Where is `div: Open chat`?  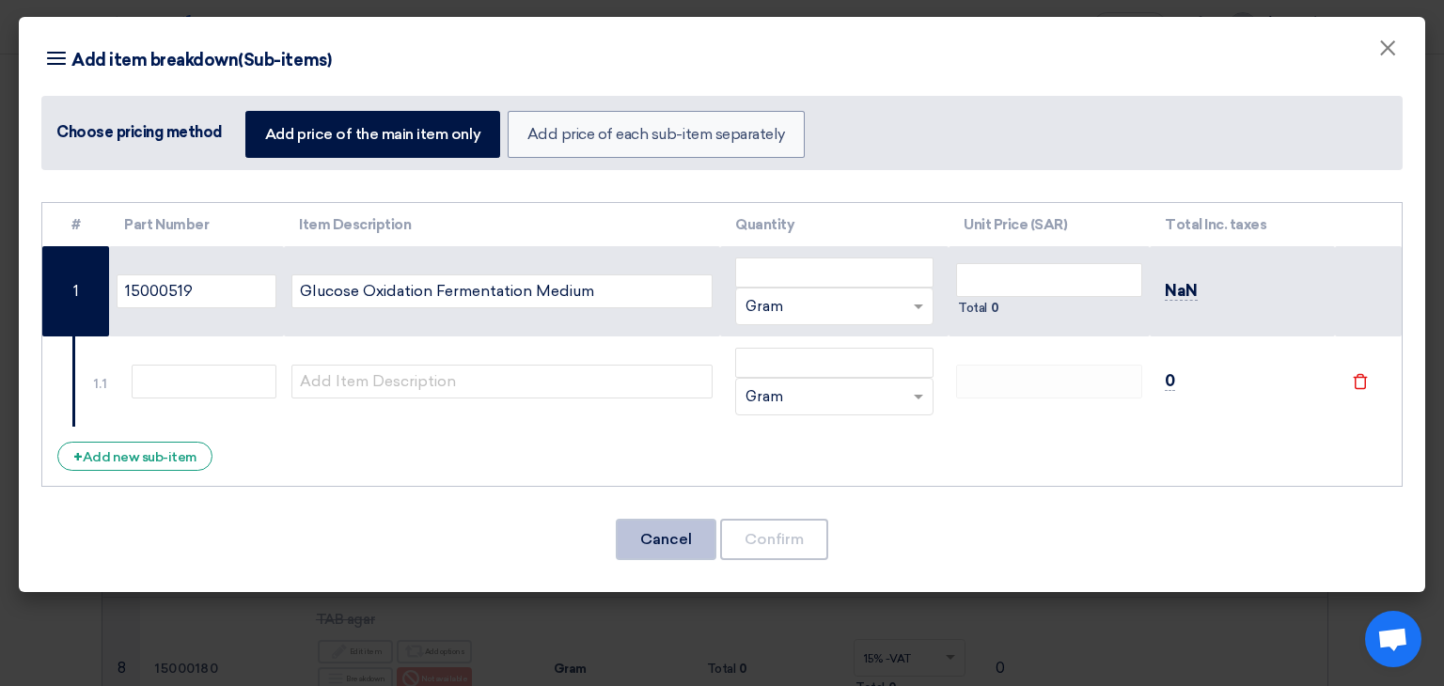 div: Open chat is located at coordinates (1393, 639).